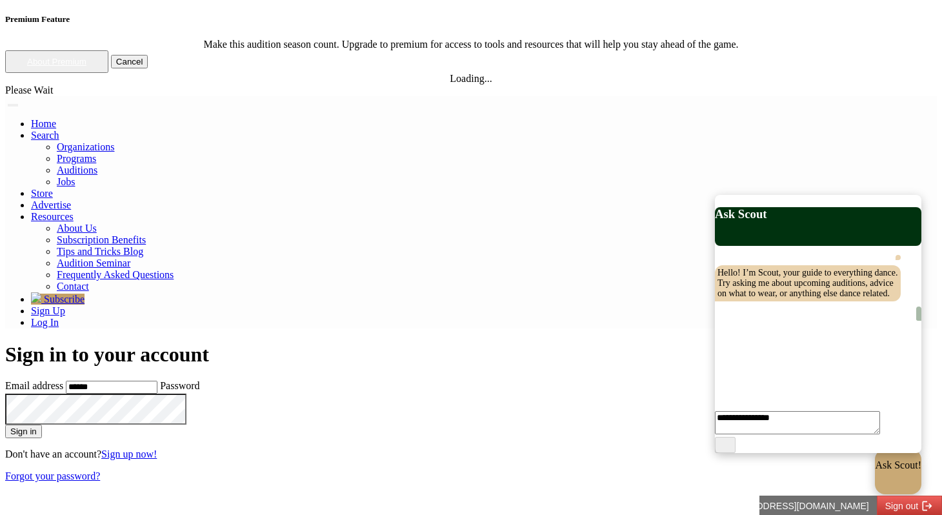  What do you see at coordinates (94, 263) in the screenshot?
I see `a: Audition Seminar` at bounding box center [94, 263].